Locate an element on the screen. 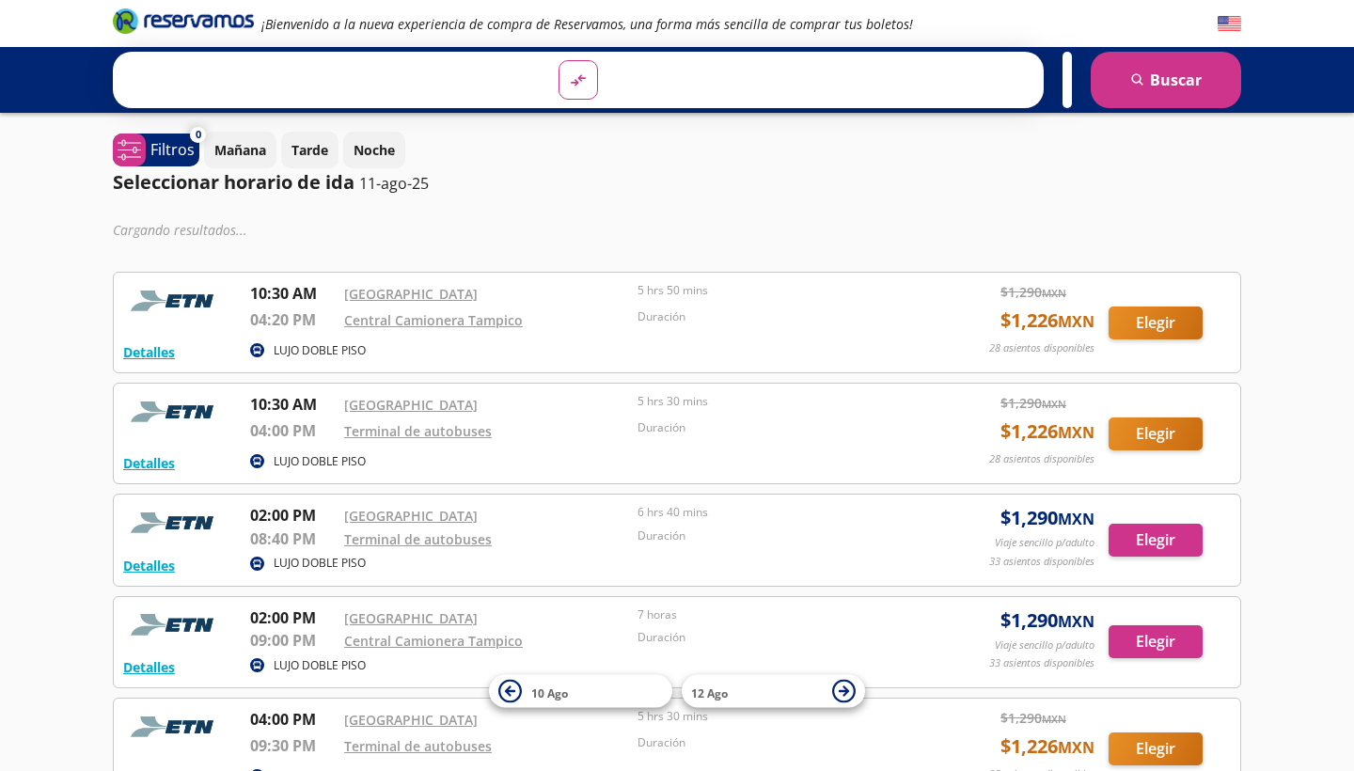  button: 0Filtros is located at coordinates (156, 149).